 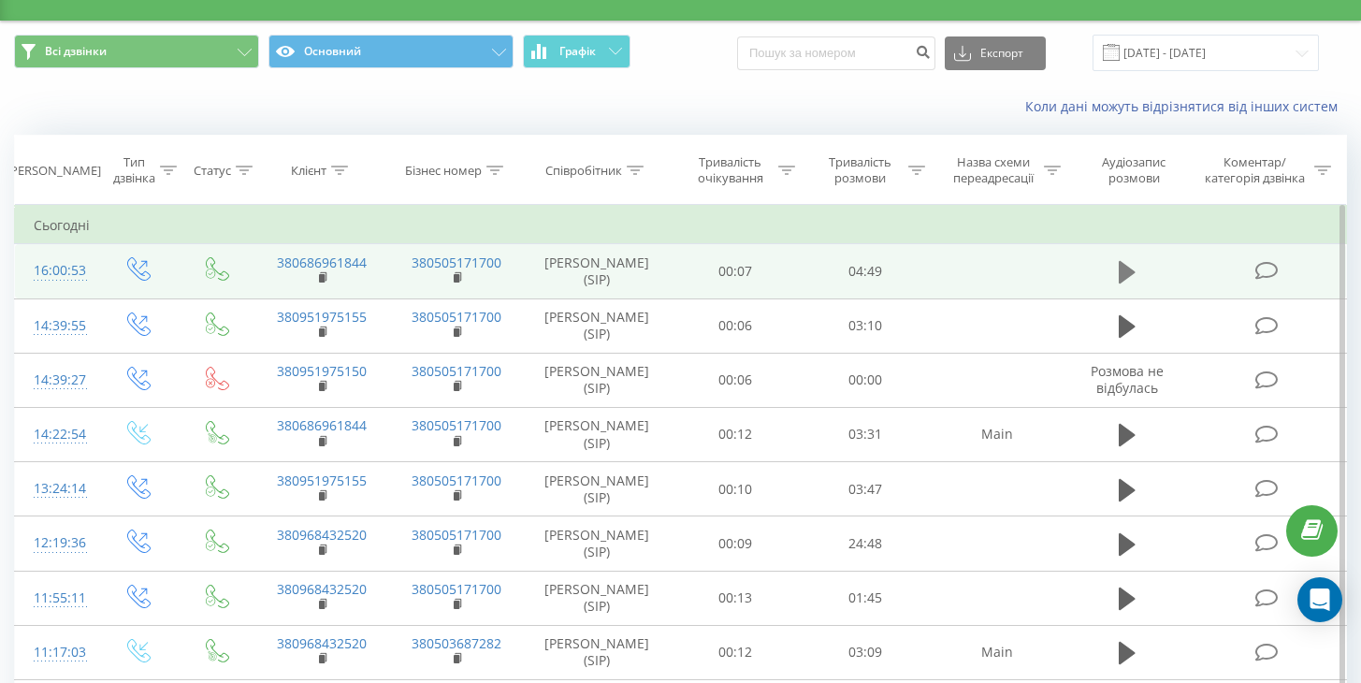 What do you see at coordinates (1186, 106) in the screenshot?
I see `a: Коли дані можуть відрізнятися вiд інших систем` at bounding box center [1186, 106].